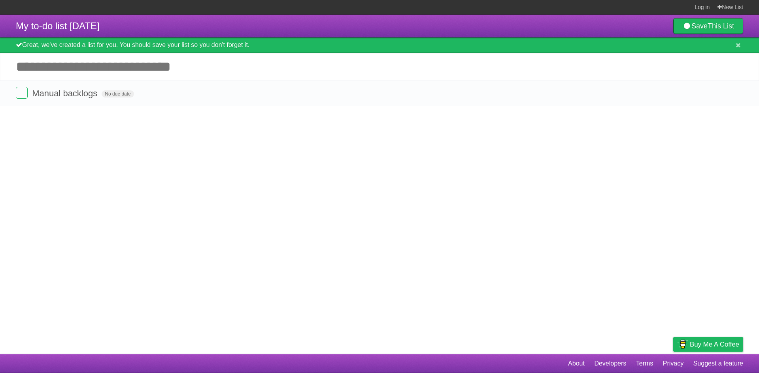 The width and height of the screenshot is (759, 373). What do you see at coordinates (720, 26) in the screenshot?
I see `b: This List` at bounding box center [720, 26].